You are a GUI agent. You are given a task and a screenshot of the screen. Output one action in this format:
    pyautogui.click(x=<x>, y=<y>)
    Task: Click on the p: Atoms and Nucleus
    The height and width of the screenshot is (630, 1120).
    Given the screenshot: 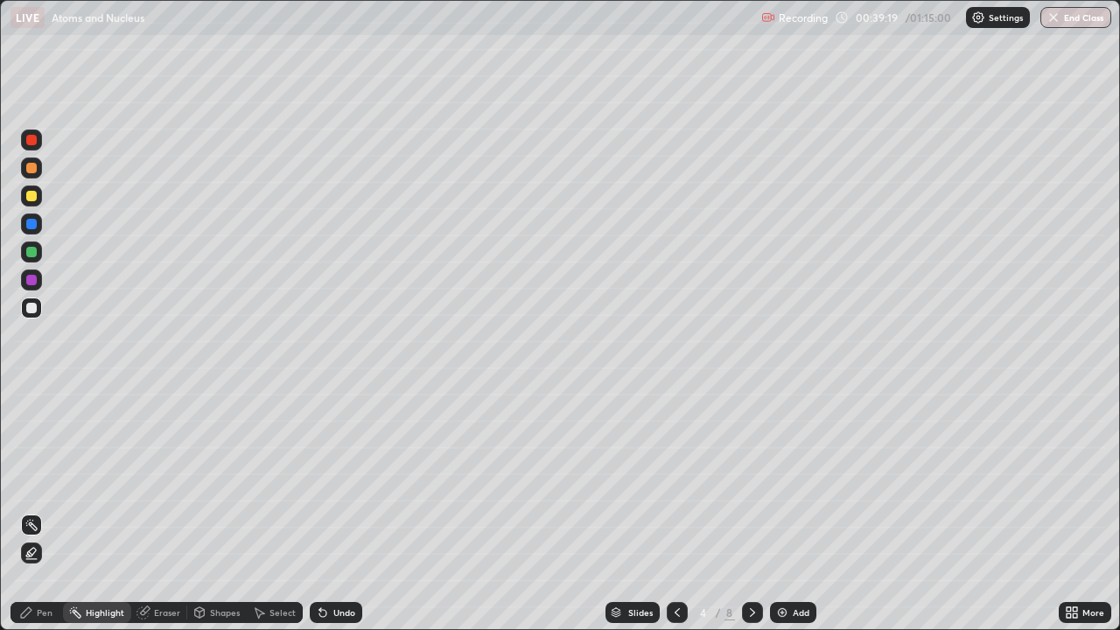 What is the action you would take?
    pyautogui.click(x=98, y=17)
    